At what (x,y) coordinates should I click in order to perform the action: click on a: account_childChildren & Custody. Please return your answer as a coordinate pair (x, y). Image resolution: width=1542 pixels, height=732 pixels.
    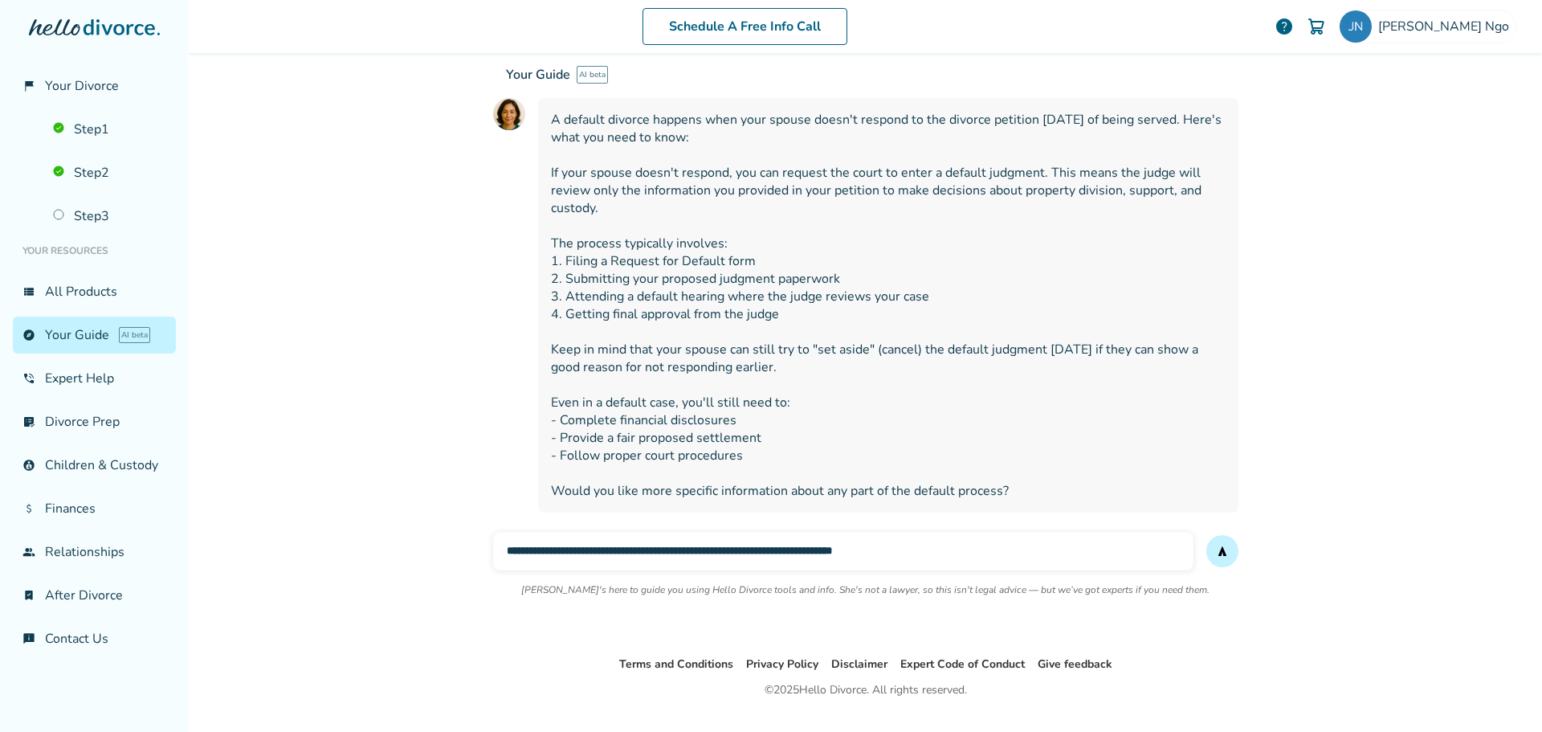
    Looking at the image, I should click on (94, 465).